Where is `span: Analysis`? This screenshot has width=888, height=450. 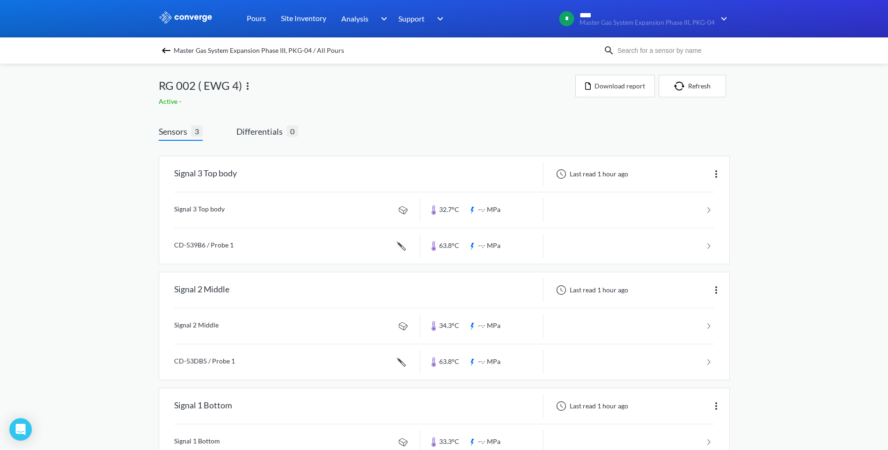 span: Analysis is located at coordinates (355, 18).